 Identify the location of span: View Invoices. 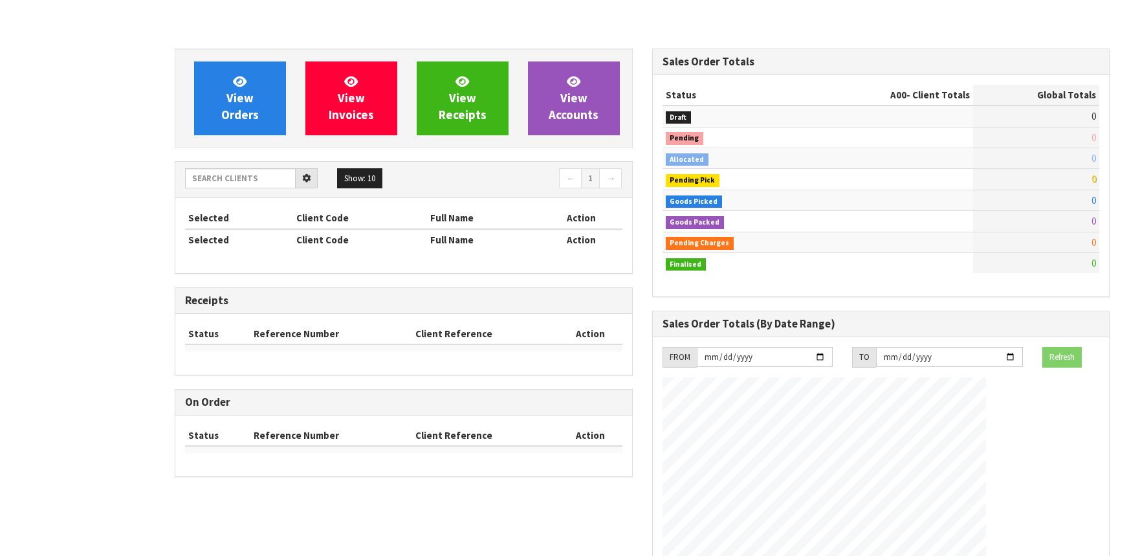
(351, 98).